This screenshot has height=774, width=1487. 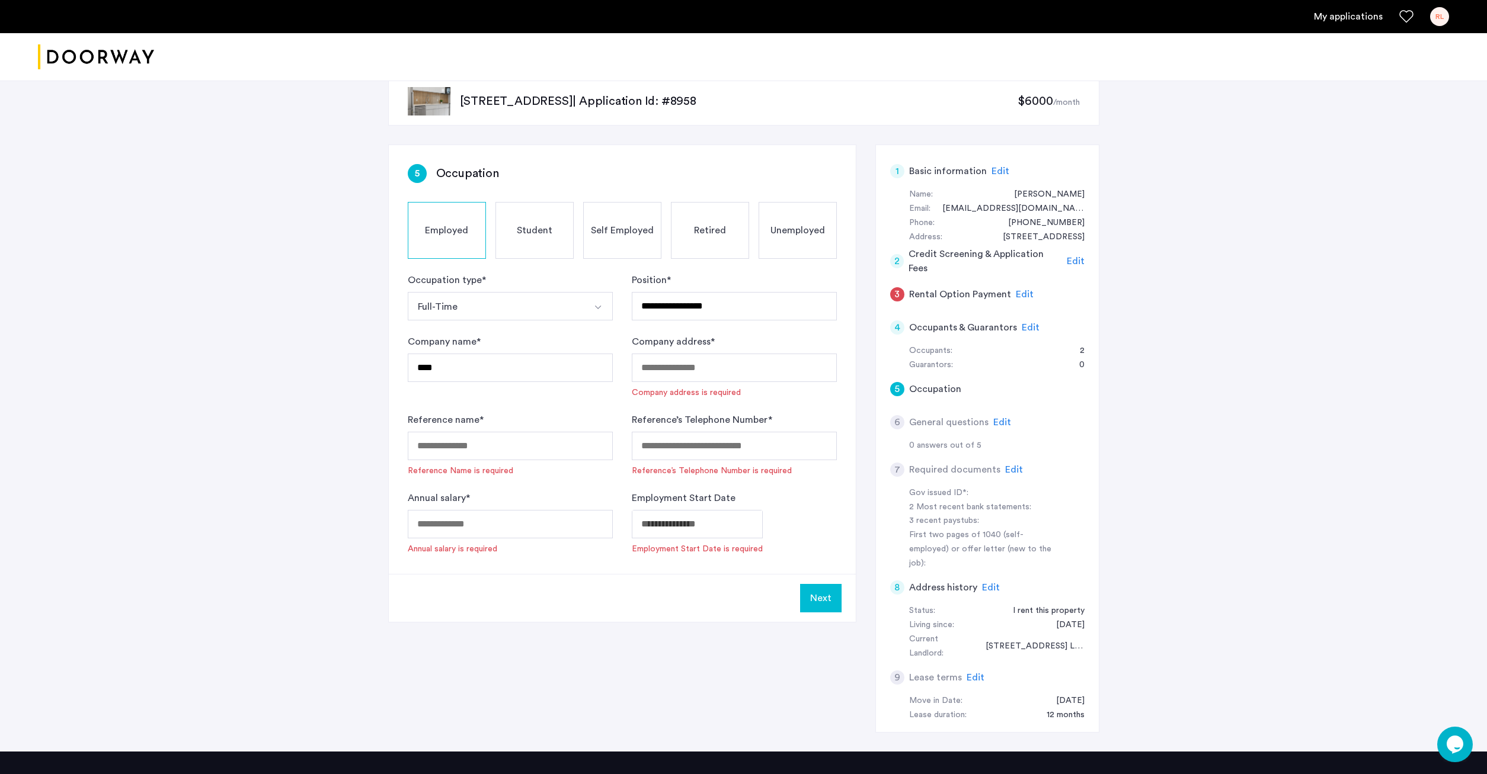 What do you see at coordinates (697, 524) in the screenshot?
I see `input: Employment Start Date` at bounding box center [697, 524].